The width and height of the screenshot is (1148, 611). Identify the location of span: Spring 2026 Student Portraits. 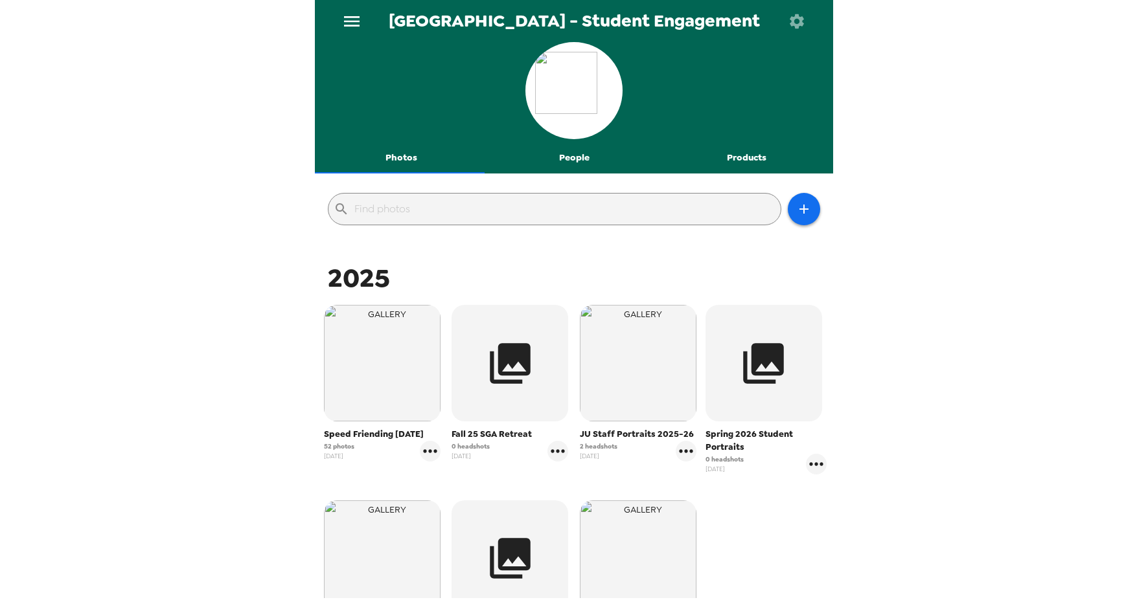
(766, 441).